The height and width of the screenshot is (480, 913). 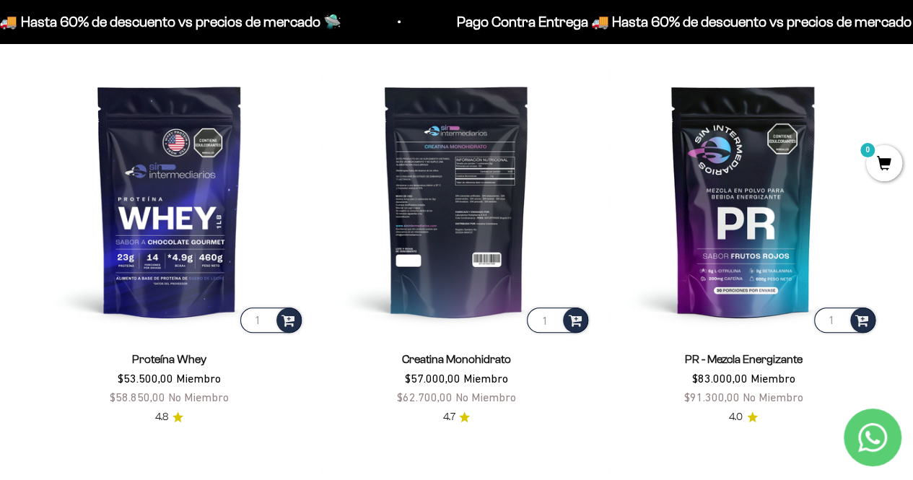 I want to click on mark: 0, so click(x=868, y=150).